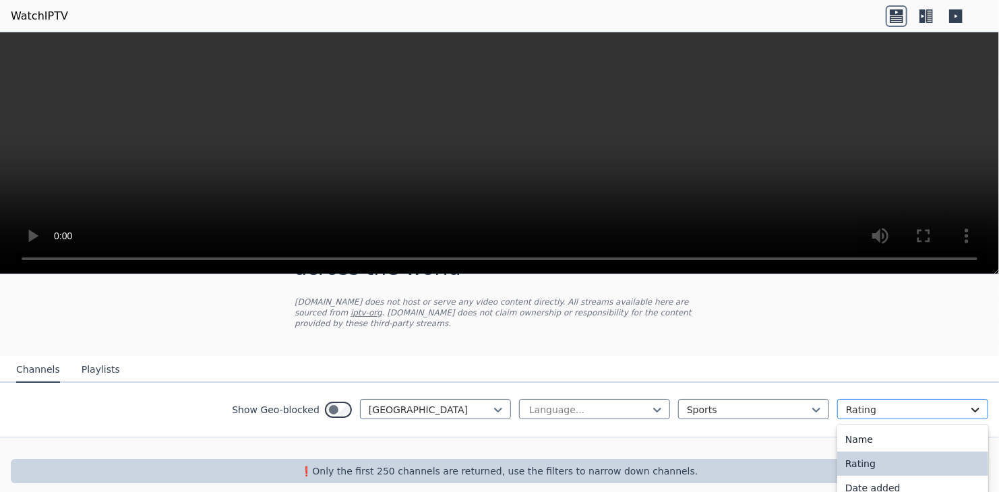 The height and width of the screenshot is (492, 999). Describe the element at coordinates (366, 313) in the screenshot. I see `a: iptv-org` at that location.